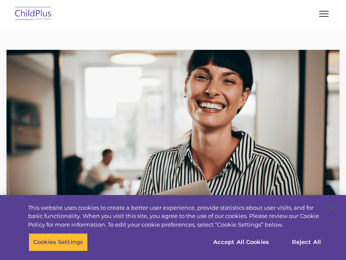  Describe the element at coordinates (33, 14) in the screenshot. I see `img: ChildPlus by Procare Solutions` at that location.